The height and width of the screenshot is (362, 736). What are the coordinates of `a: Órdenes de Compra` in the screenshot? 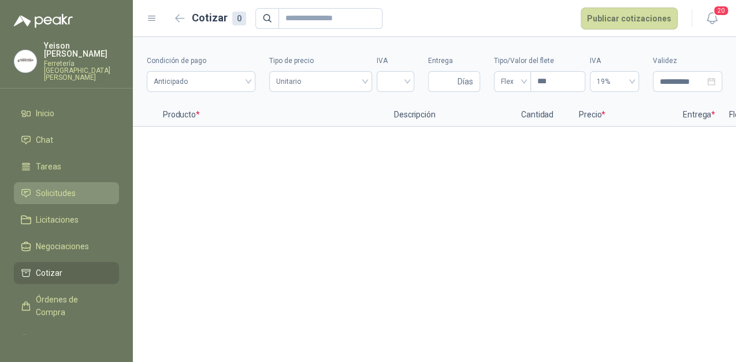 It's located at (66, 306).